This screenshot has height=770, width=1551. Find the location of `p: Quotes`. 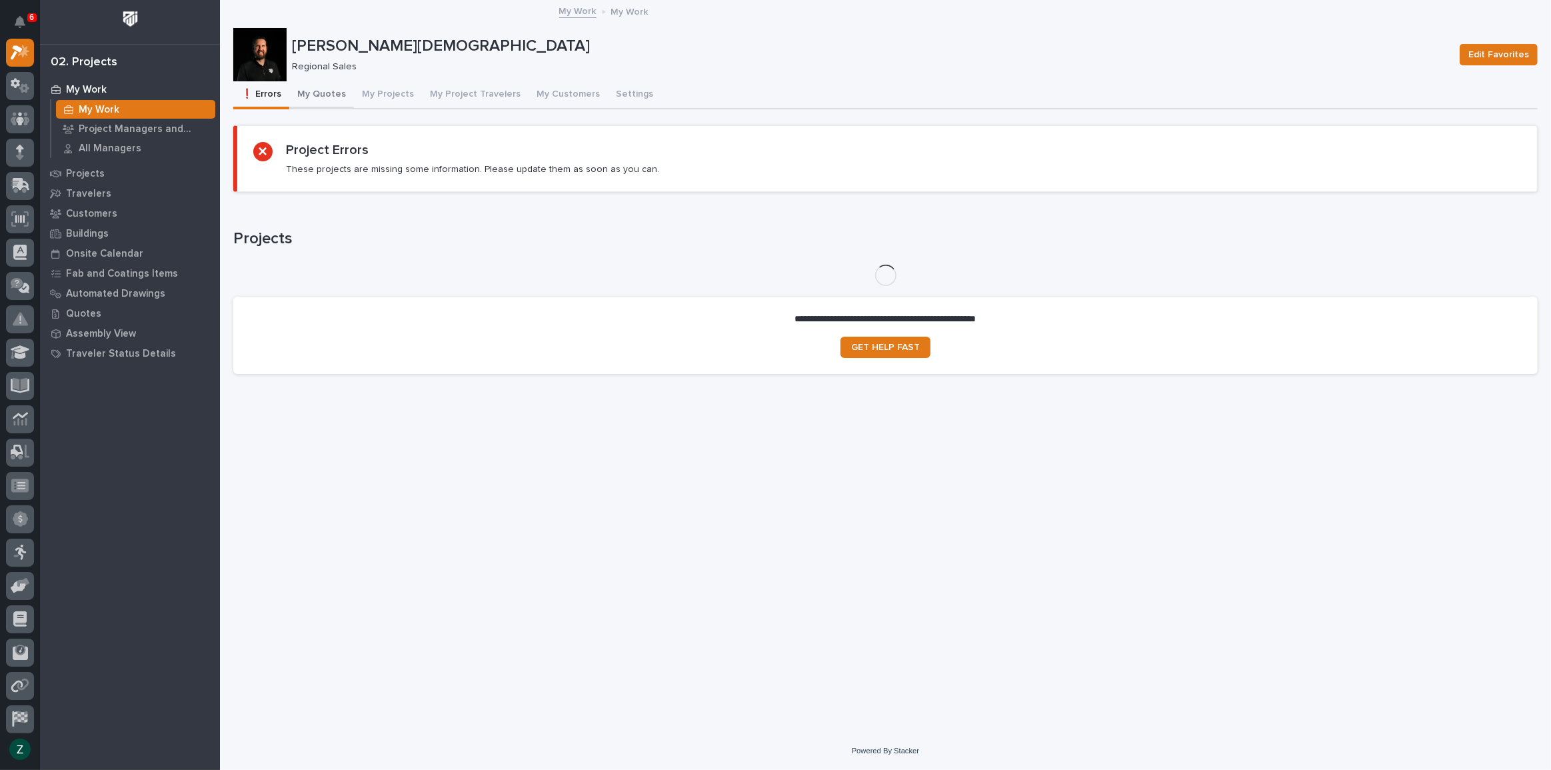

p: Quotes is located at coordinates (83, 314).